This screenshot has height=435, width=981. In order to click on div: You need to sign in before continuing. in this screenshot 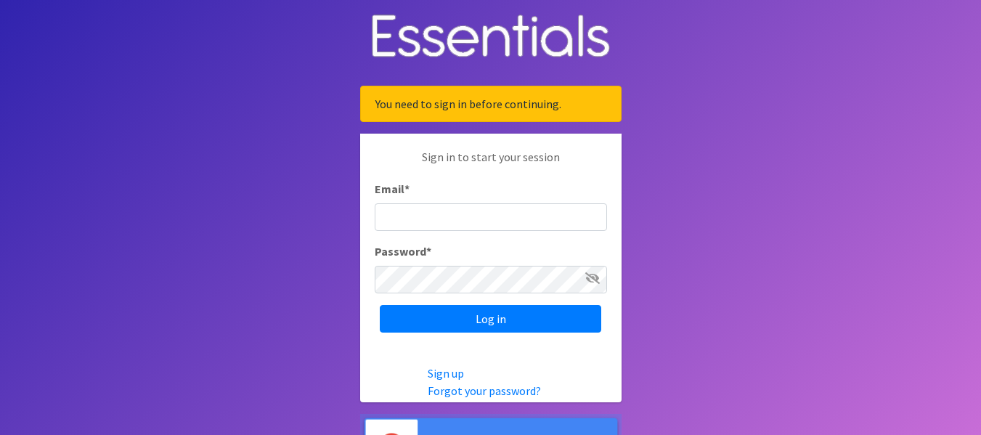, I will do `click(491, 104)`.